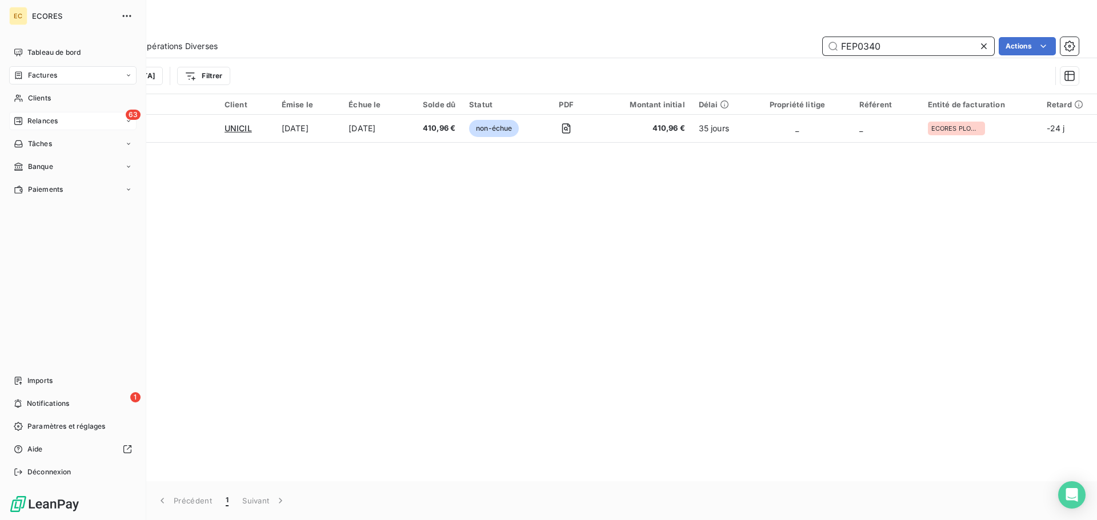 This screenshot has height=520, width=1097. I want to click on div: EC, so click(18, 16).